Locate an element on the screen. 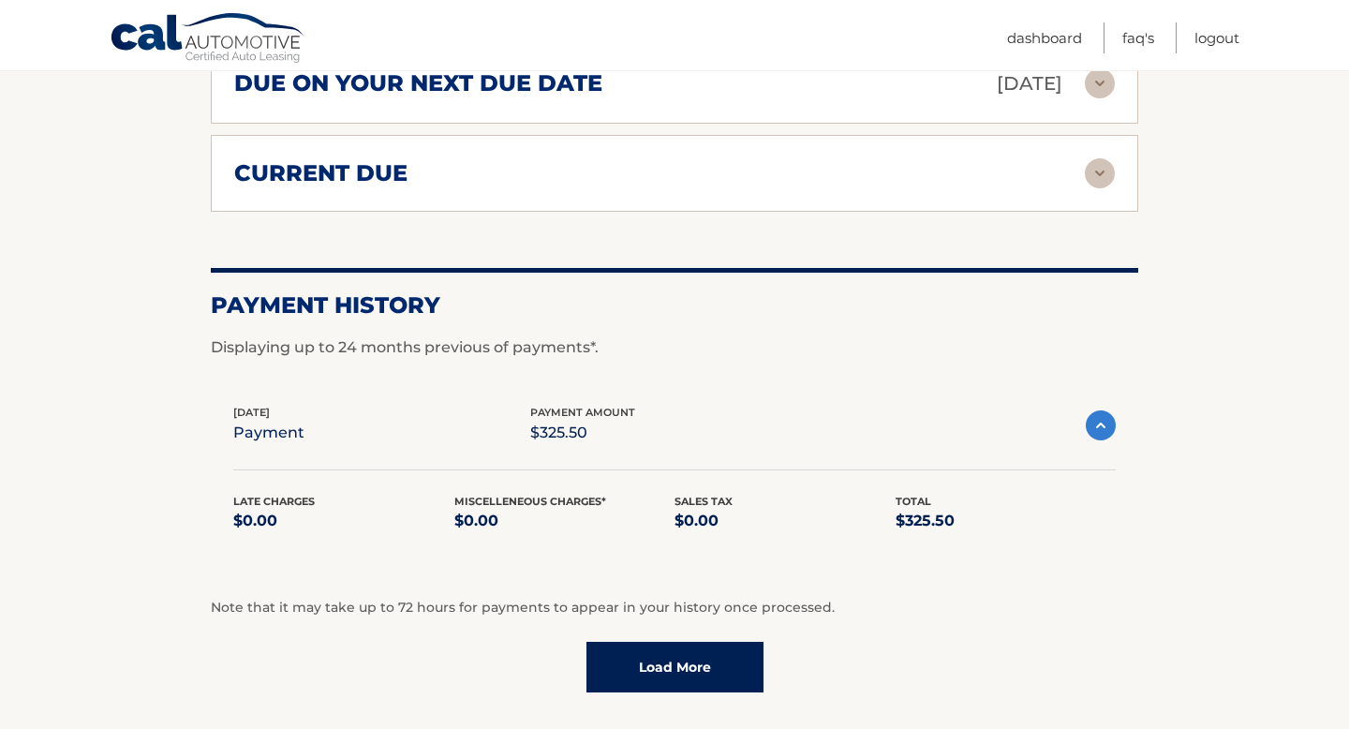 The height and width of the screenshot is (729, 1349). a: Dashboard is located at coordinates (1044, 37).